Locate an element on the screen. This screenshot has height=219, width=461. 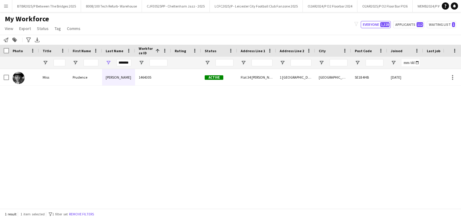
span: Comms is located at coordinates (74, 29).